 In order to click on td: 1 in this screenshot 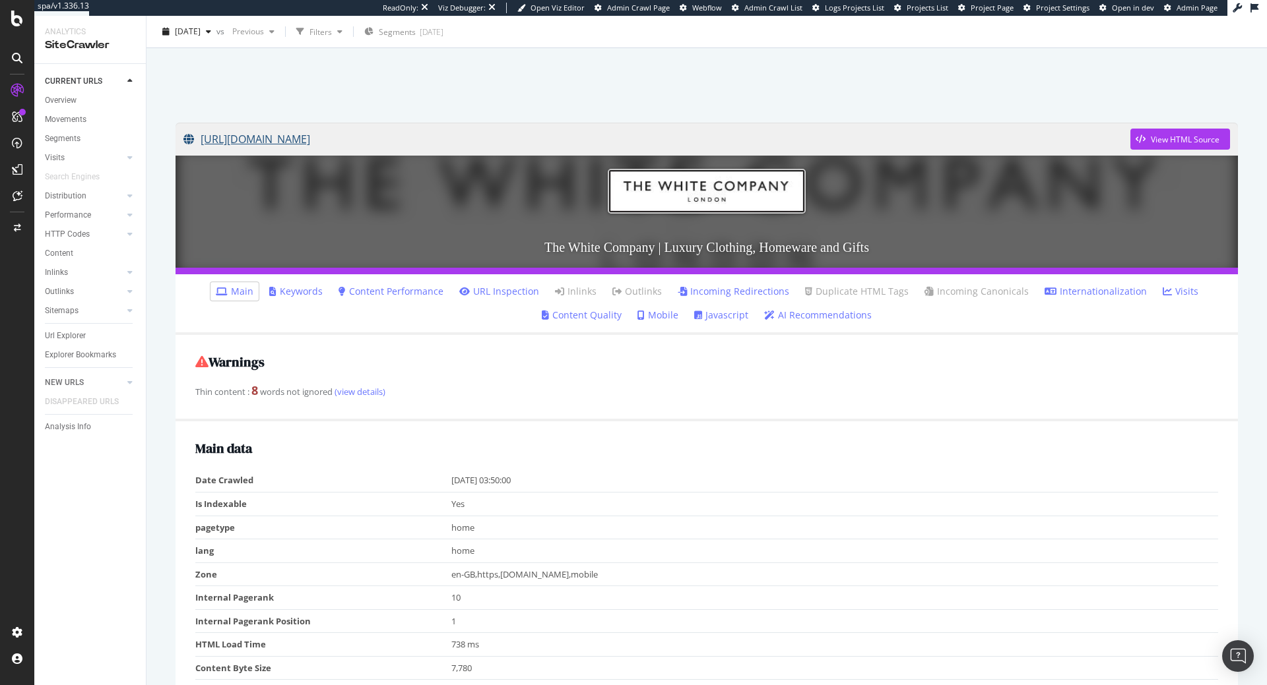, I will do `click(834, 621)`.